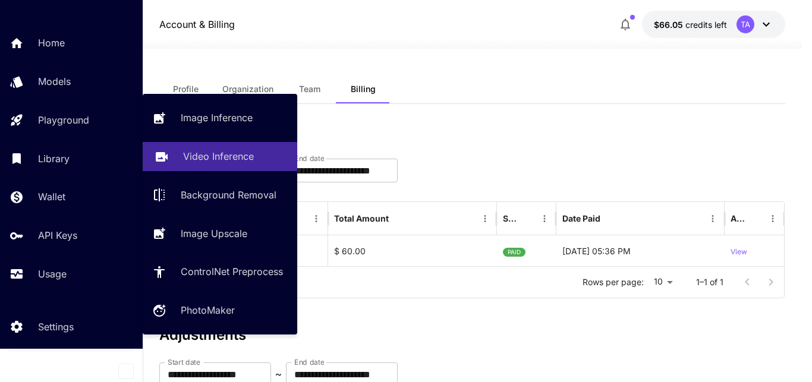 The height and width of the screenshot is (382, 812). What do you see at coordinates (472, 131) in the screenshot?
I see `h3: Invoices` at bounding box center [472, 131].